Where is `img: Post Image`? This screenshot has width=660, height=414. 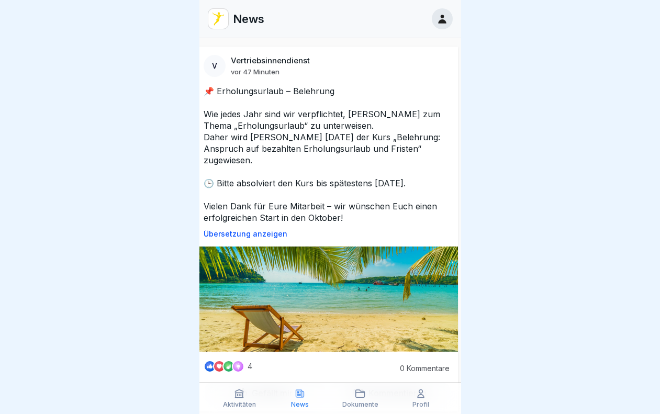
img: Post Image is located at coordinates (327, 299).